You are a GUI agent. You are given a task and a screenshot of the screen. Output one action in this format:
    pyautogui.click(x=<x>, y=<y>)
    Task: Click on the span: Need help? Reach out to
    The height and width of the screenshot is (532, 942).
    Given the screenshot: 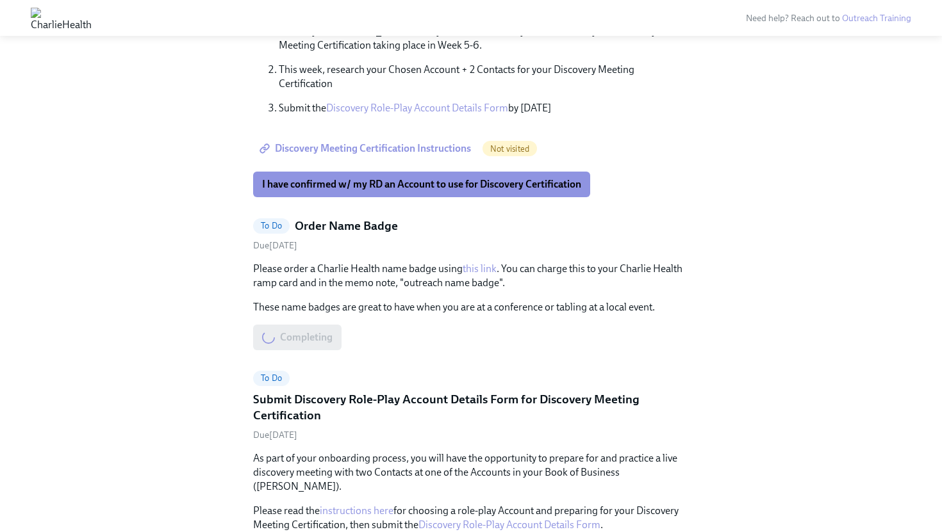 What is the action you would take?
    pyautogui.click(x=828, y=18)
    